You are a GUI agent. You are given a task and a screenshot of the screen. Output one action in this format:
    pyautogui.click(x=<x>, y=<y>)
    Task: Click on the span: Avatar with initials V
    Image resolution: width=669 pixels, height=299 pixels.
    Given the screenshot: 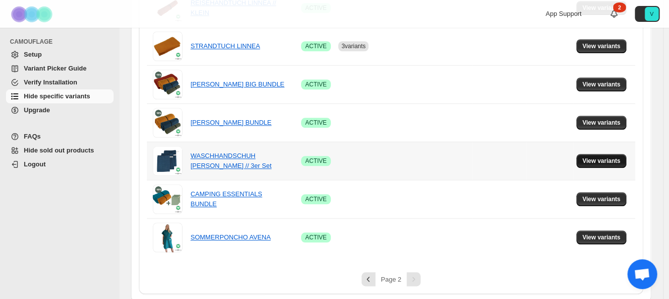 What is the action you would take?
    pyautogui.click(x=652, y=14)
    